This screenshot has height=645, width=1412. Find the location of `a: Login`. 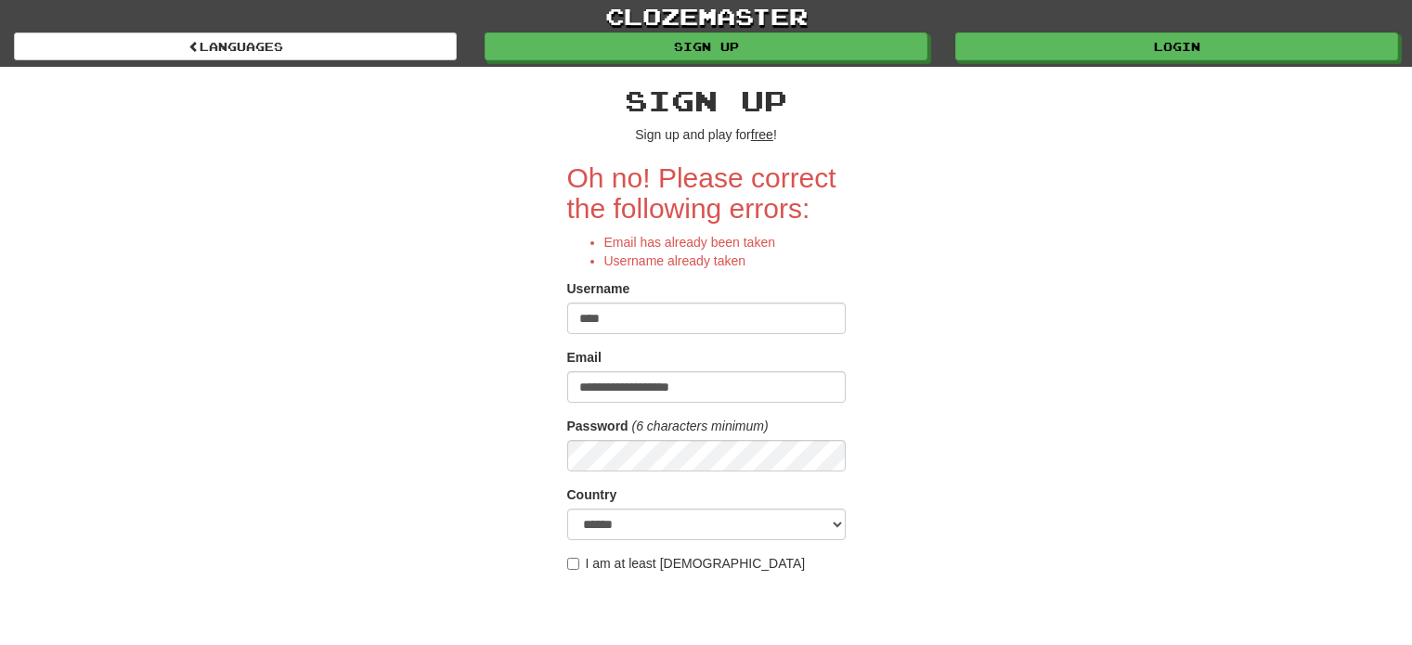

a: Login is located at coordinates (1176, 46).